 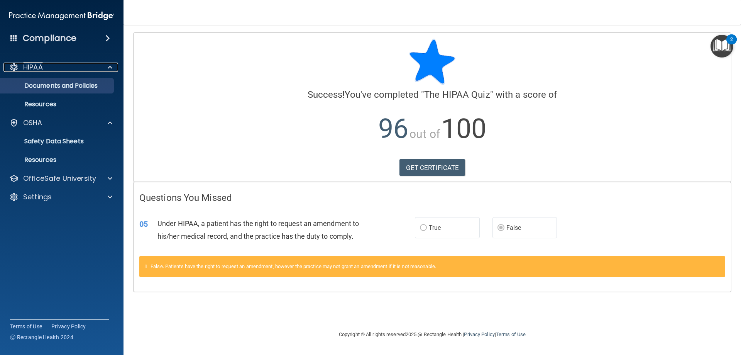 I want to click on p: OSHA, so click(x=33, y=123).